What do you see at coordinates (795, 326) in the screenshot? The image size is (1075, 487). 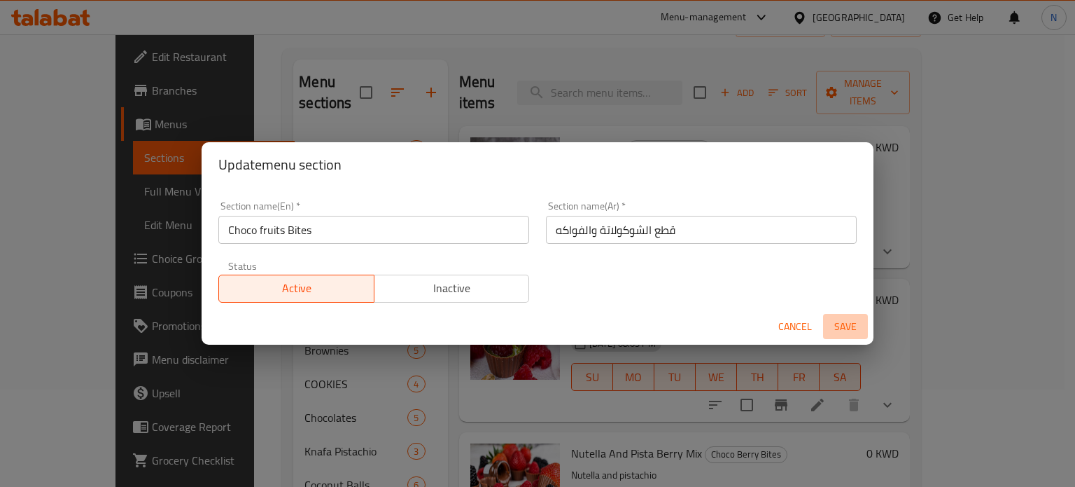 I see `button: Cancel` at bounding box center [795, 326].